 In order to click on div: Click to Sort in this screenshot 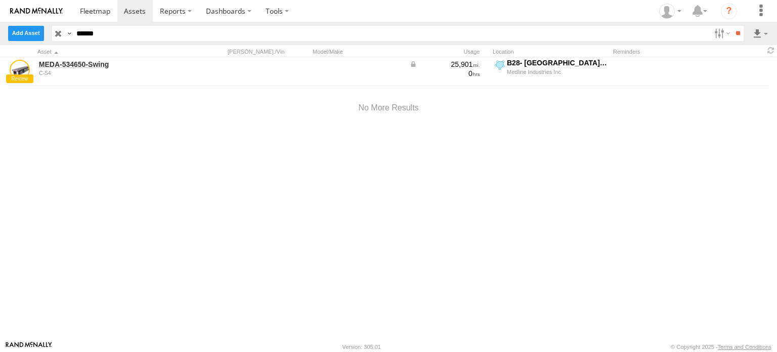, I will do `click(108, 52)`.